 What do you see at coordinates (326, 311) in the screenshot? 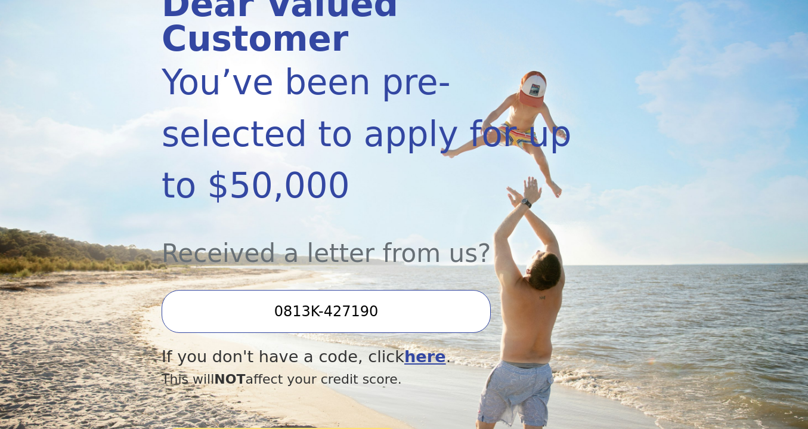
I see `input: Enter your Offer Code:` at bounding box center [326, 311].